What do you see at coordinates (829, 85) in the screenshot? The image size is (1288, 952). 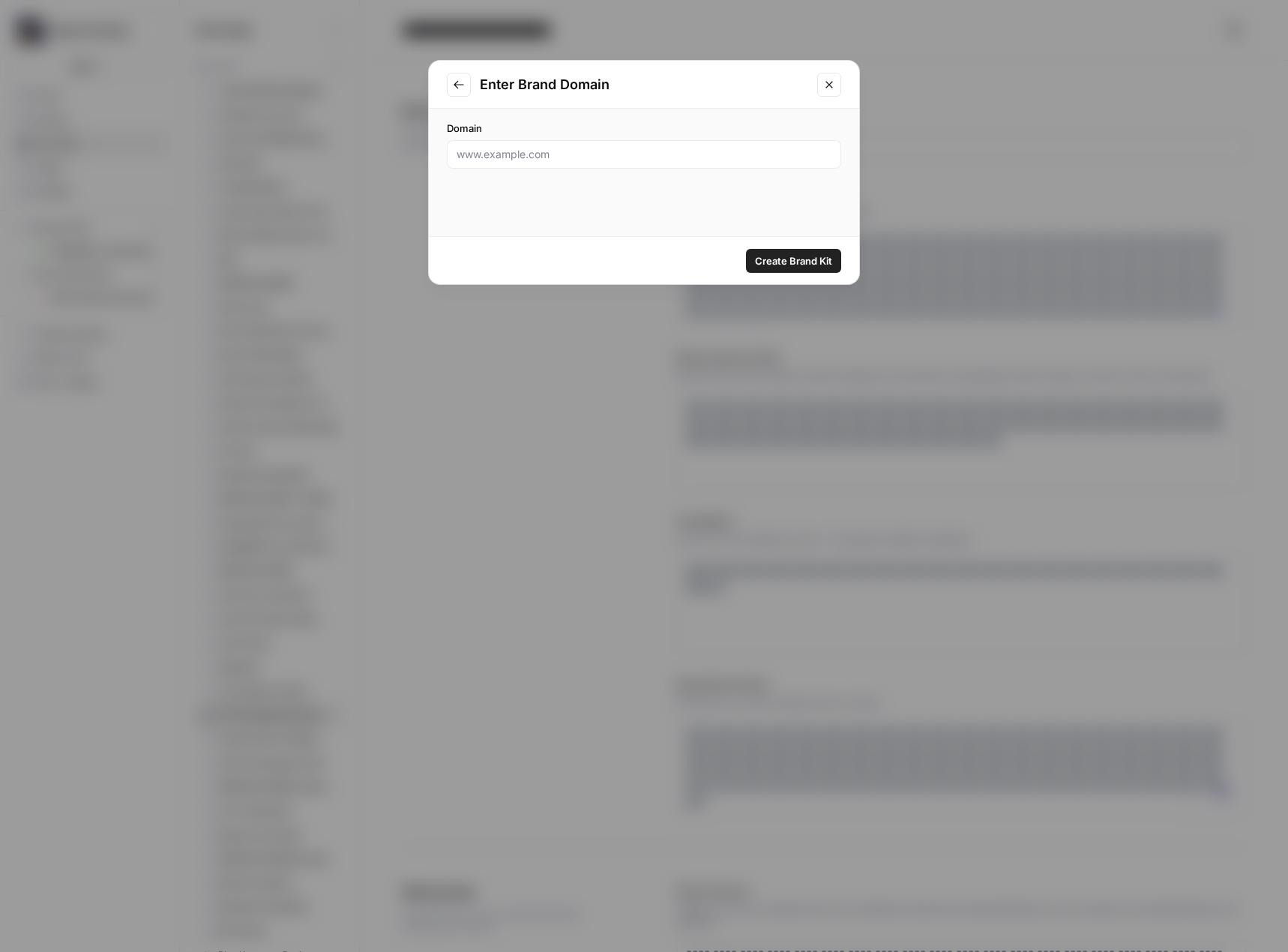 I see `button: Close modal` at bounding box center [829, 85].